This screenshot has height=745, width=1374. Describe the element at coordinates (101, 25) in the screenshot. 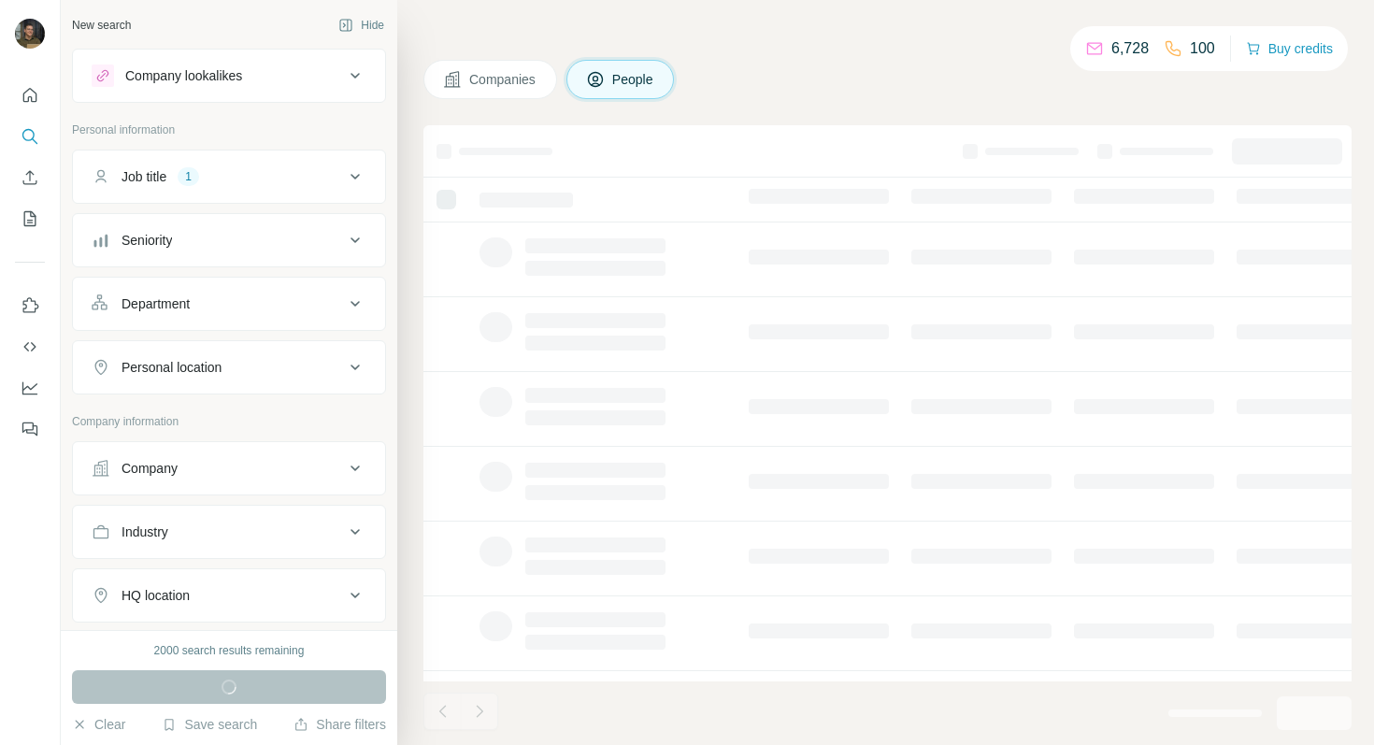

I see `div: New search` at that location.